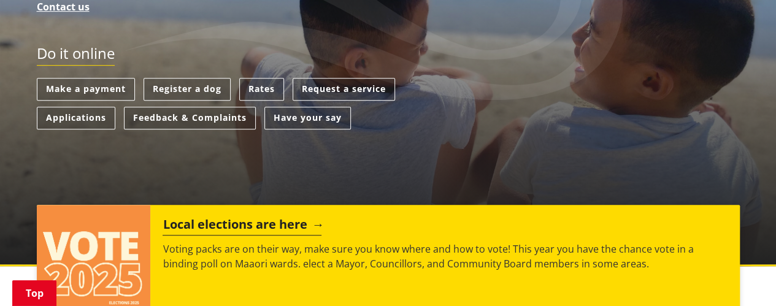  I want to click on h2: Do it online, so click(75, 55).